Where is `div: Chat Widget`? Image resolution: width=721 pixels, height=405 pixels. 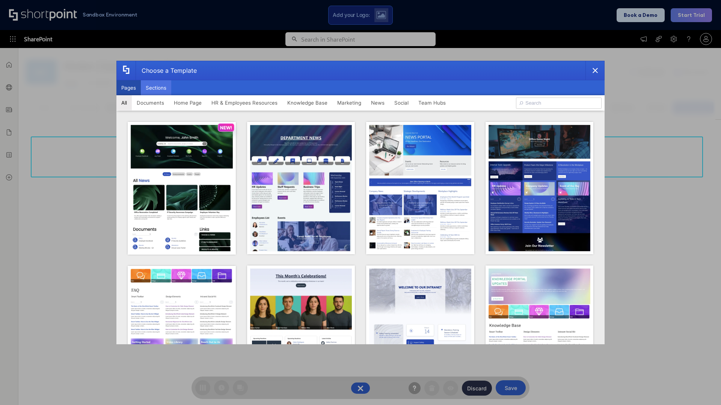
div: Chat Widget is located at coordinates (702, 387).